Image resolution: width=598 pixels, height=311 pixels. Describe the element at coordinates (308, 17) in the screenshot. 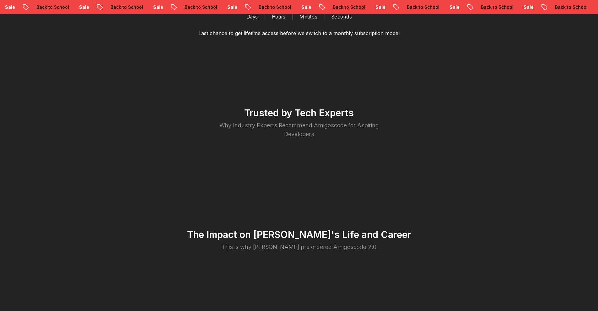

I see `span: Minutes` at that location.